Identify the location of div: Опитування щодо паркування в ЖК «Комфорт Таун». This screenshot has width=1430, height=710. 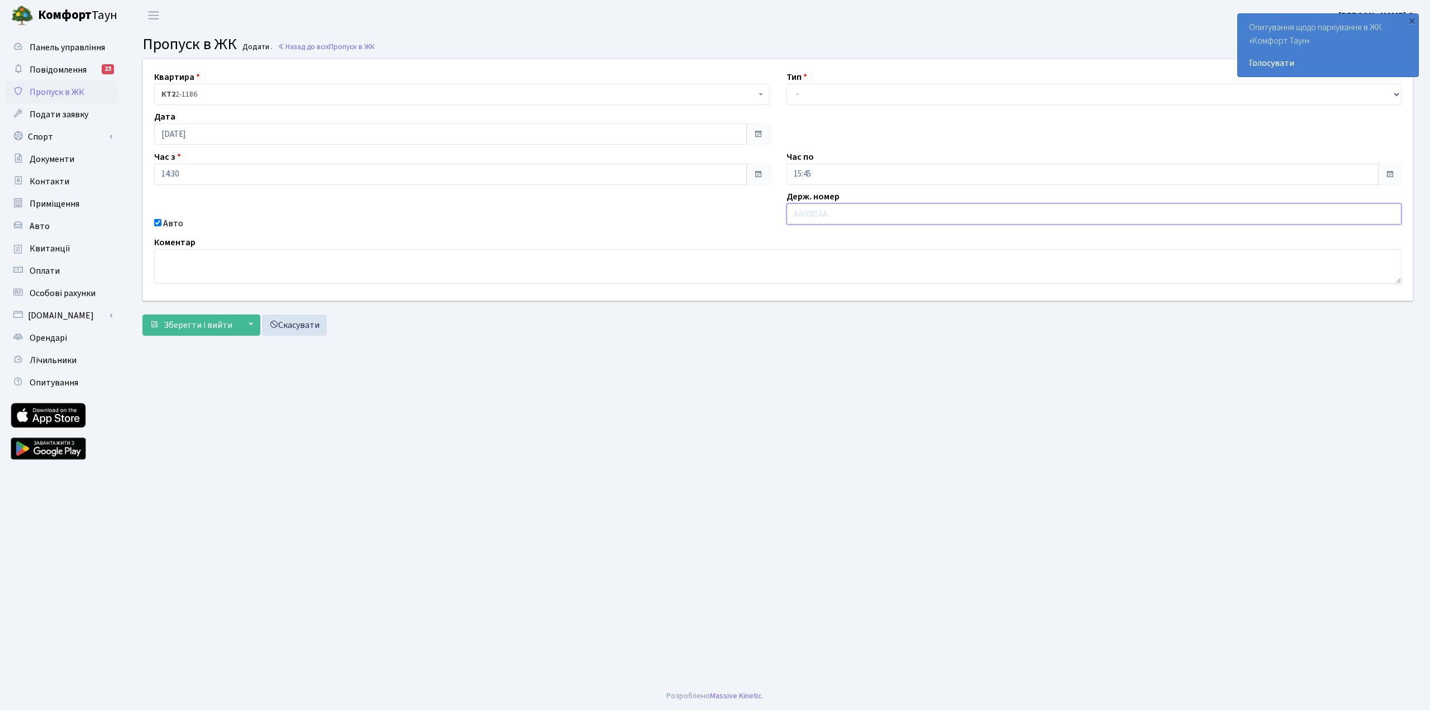
(1328, 45).